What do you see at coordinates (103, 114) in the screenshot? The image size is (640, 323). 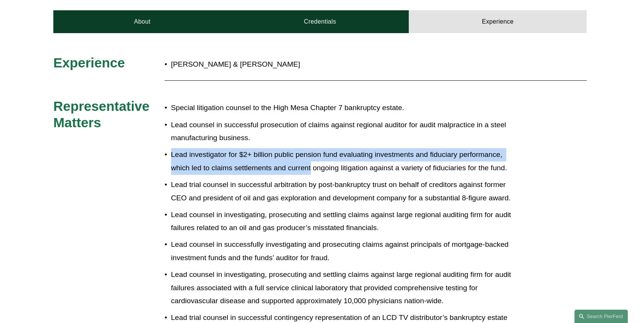 I see `span: Representative Matters` at bounding box center [103, 114].